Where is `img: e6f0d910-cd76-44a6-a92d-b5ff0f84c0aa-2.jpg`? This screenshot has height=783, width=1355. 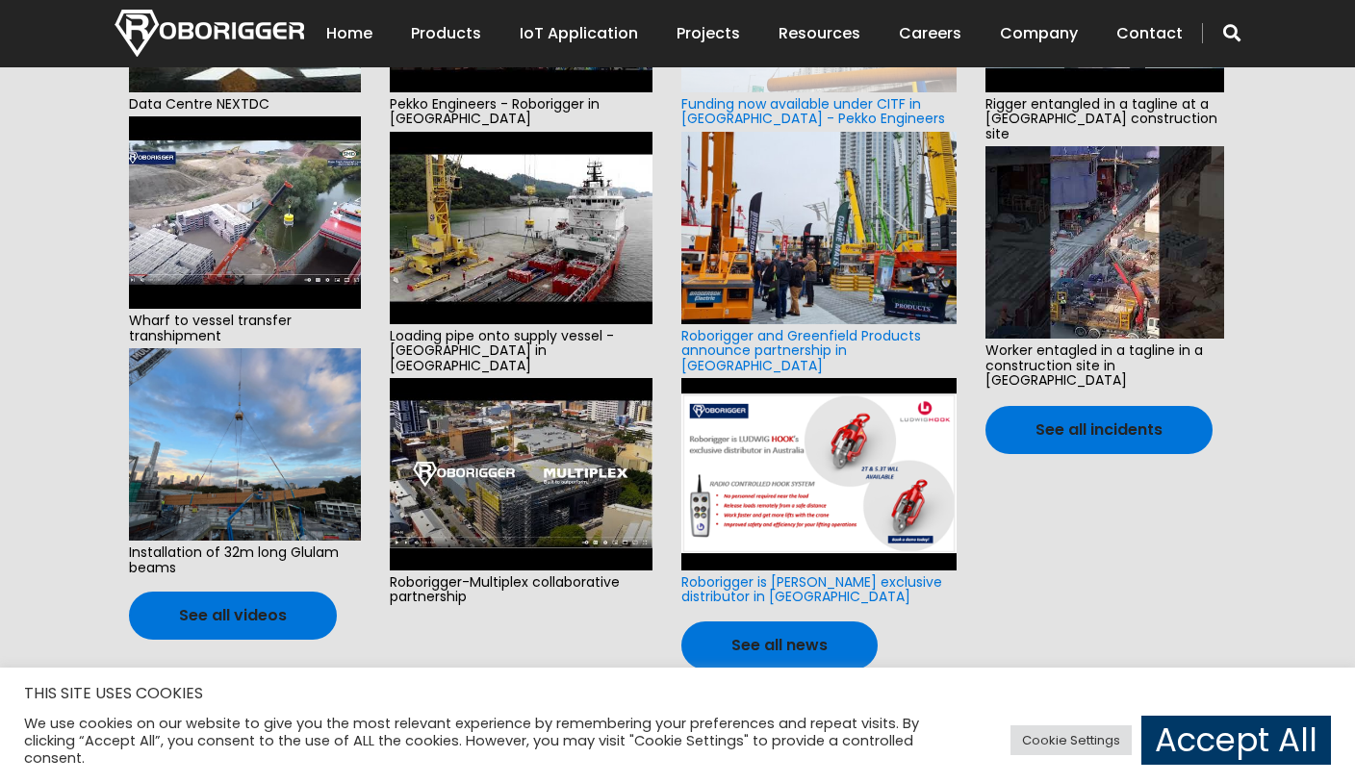
img: e6f0d910-cd76-44a6-a92d-b5ff0f84c0aa-2.jpg is located at coordinates (244, 444).